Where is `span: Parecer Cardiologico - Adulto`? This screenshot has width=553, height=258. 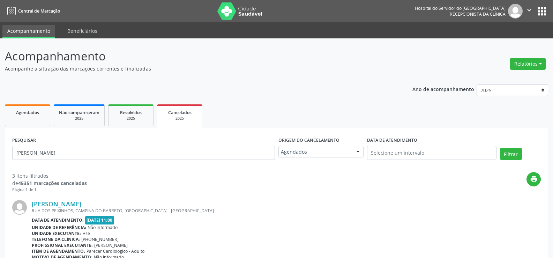
span: Parecer Cardiologico - Adulto is located at coordinates (116, 251).